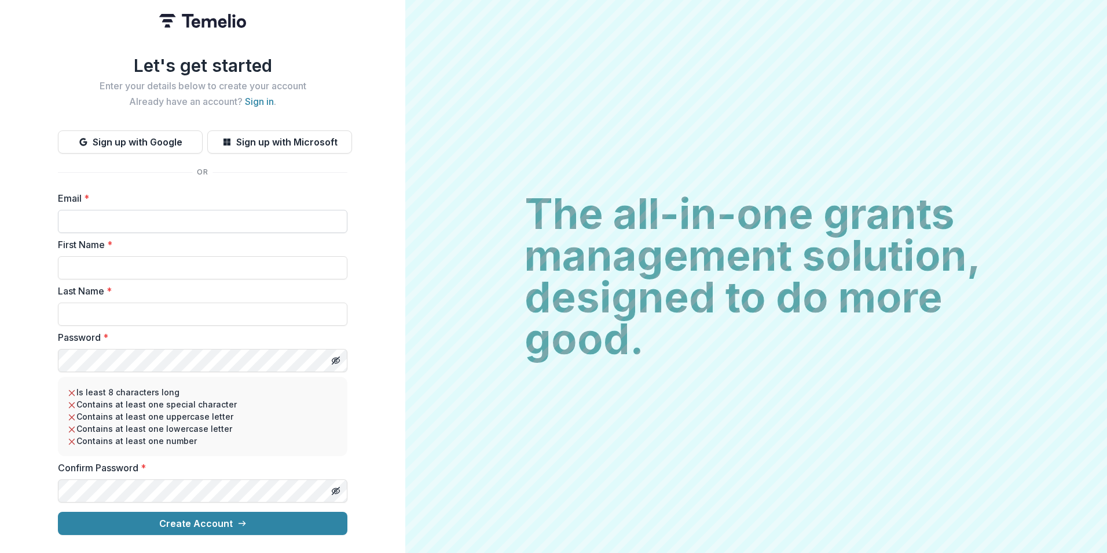 The width and height of the screenshot is (1107, 553). Describe the element at coordinates (259, 101) in the screenshot. I see `a: Sign in` at that location.